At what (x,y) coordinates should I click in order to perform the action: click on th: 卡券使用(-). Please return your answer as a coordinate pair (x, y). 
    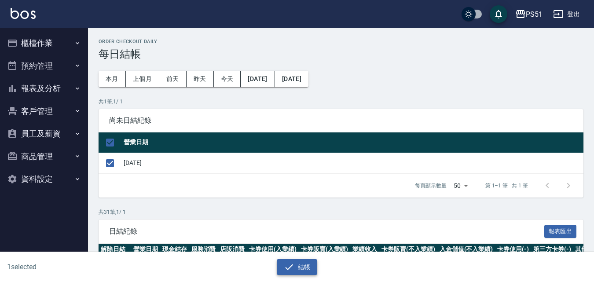
    Looking at the image, I should click on (513, 249).